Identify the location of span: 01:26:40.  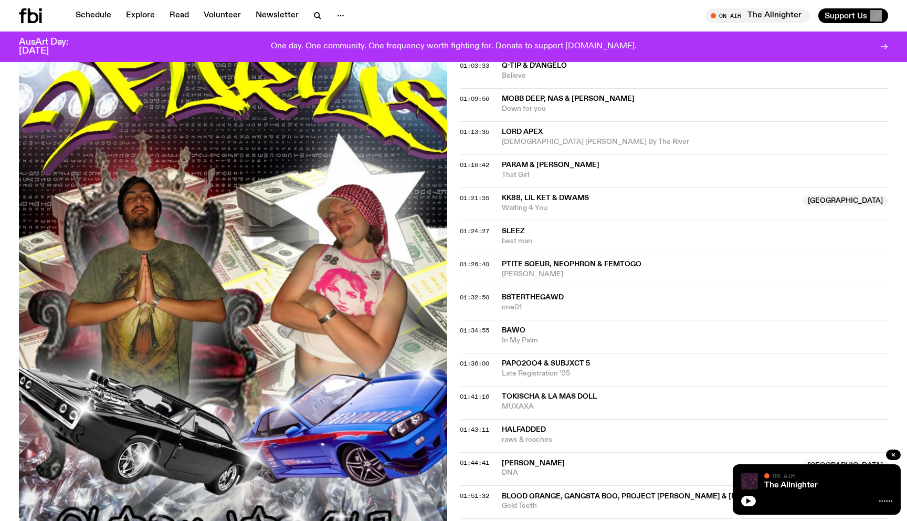
(474, 264).